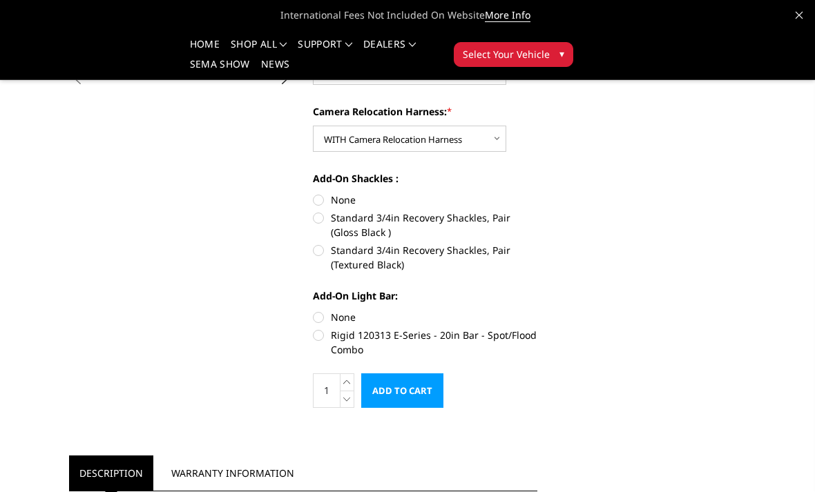  Describe the element at coordinates (402, 391) in the screenshot. I see `input: Add to Cart` at that location.